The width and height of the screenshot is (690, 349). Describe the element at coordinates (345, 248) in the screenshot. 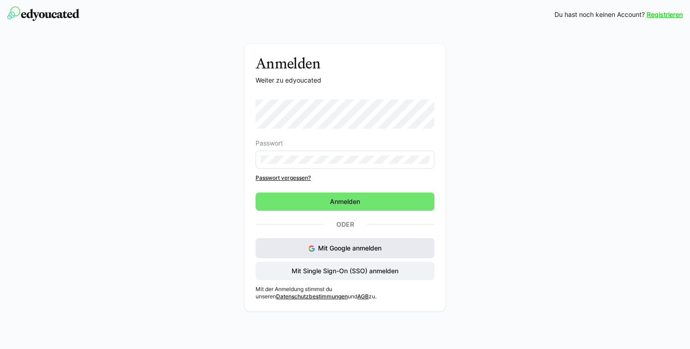

I see `button: Mit Google anmelden` at that location.